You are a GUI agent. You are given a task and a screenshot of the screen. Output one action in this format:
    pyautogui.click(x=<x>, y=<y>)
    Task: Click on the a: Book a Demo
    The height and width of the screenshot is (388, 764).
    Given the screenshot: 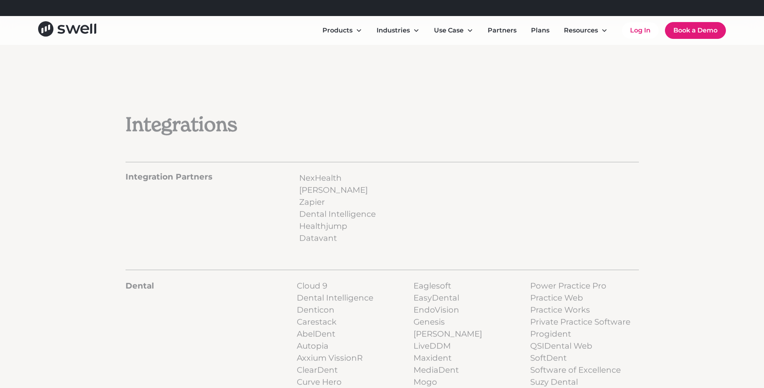 What is the action you would take?
    pyautogui.click(x=695, y=30)
    